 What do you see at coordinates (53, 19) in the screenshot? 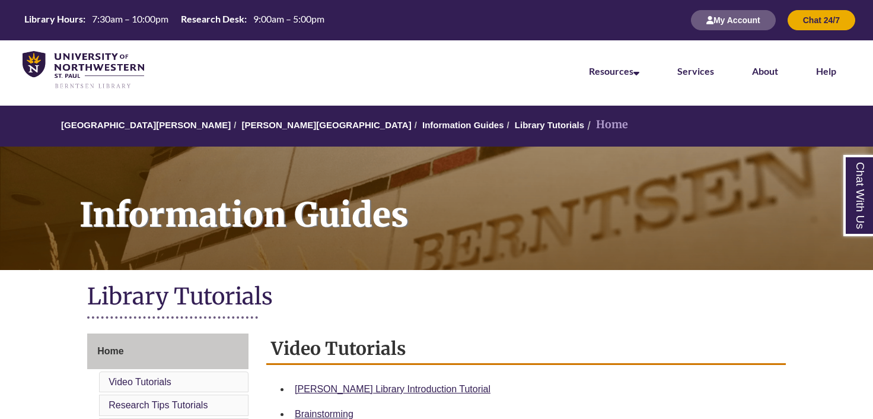
I see `th: Library Hours:` at bounding box center [53, 19].